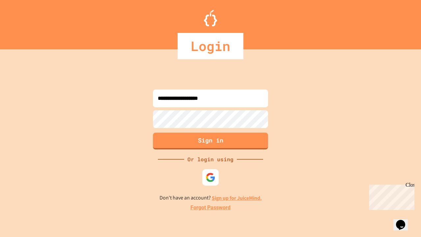  I want to click on p: Don't have an account?, so click(210, 198).